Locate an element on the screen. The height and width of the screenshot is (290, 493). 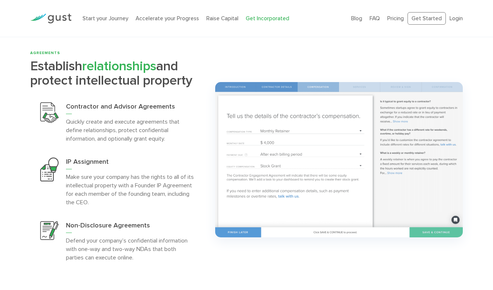
p: Defend your company’s confidential information with one-way and two-way NDAs that both parties ca... is located at coordinates (130, 249).